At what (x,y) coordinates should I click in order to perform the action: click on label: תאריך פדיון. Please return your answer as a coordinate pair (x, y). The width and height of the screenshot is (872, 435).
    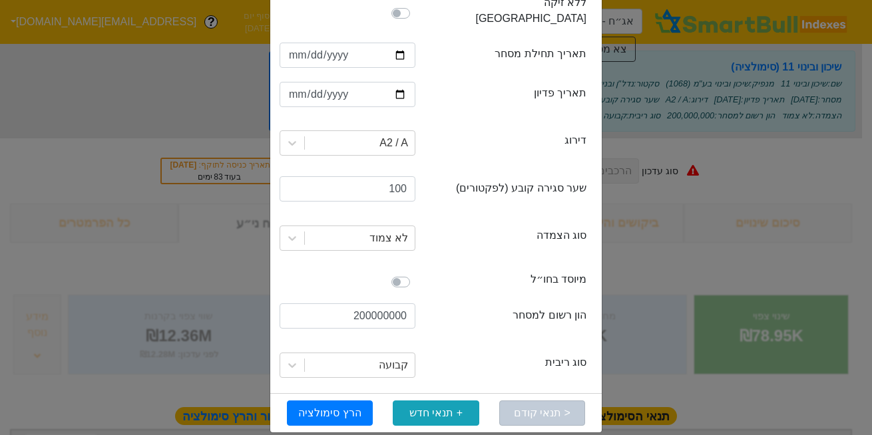
    Looking at the image, I should click on (560, 93).